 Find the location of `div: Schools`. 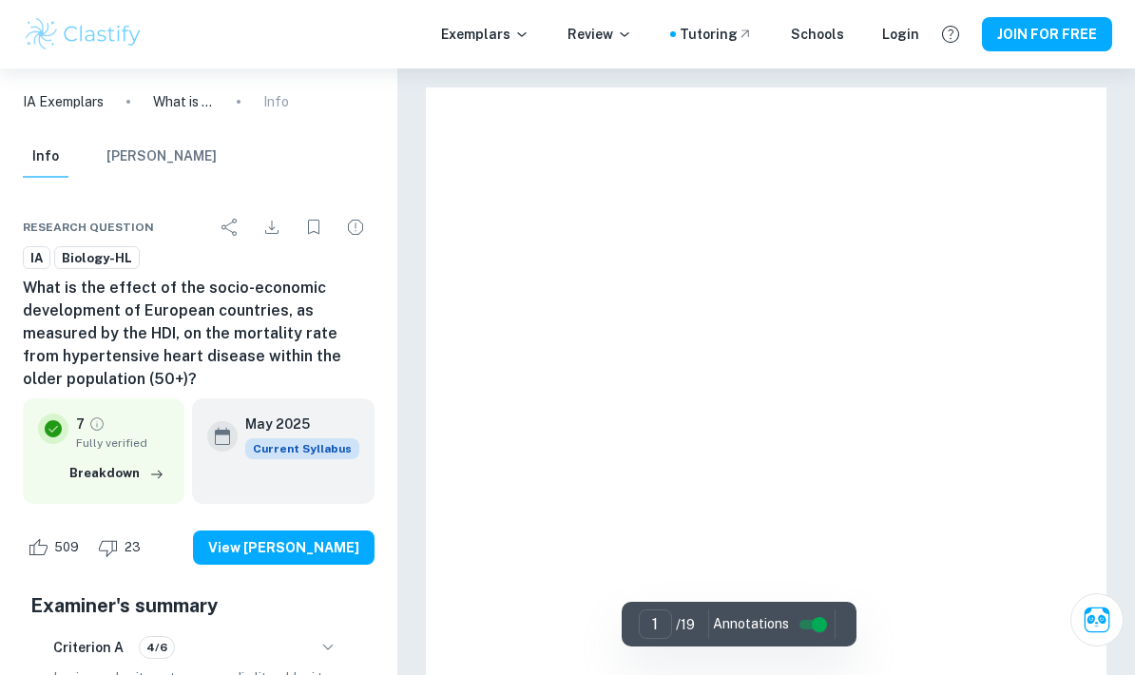

div: Schools is located at coordinates (817, 34).